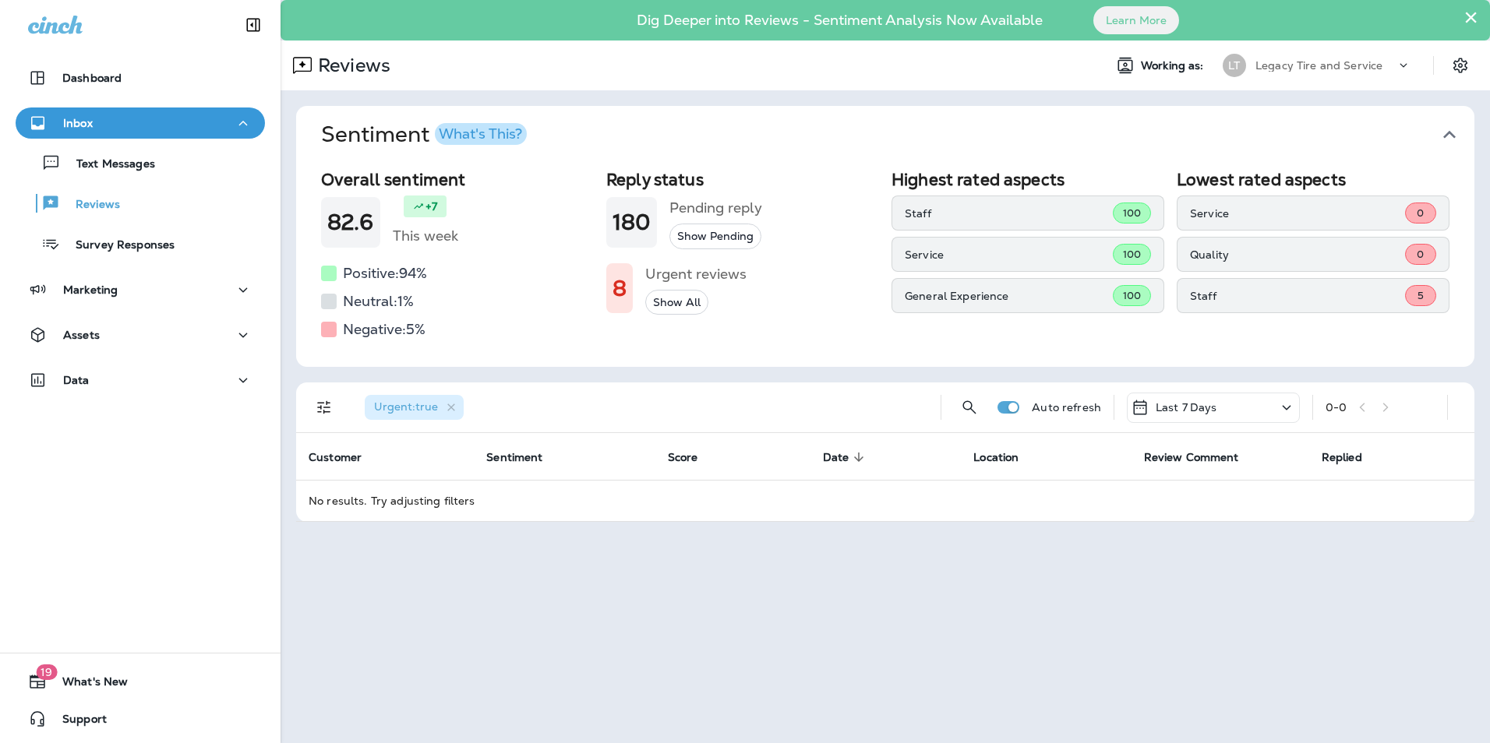 The width and height of the screenshot is (1490, 743). What do you see at coordinates (140, 290) in the screenshot?
I see `button: Marketing` at bounding box center [140, 290].